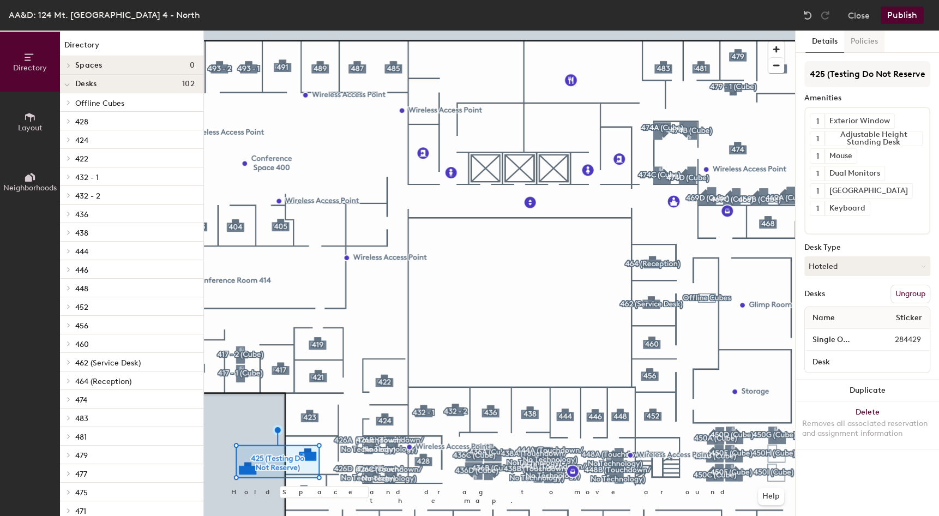  What do you see at coordinates (867, 248) in the screenshot?
I see `div: Desk Type` at bounding box center [867, 248].